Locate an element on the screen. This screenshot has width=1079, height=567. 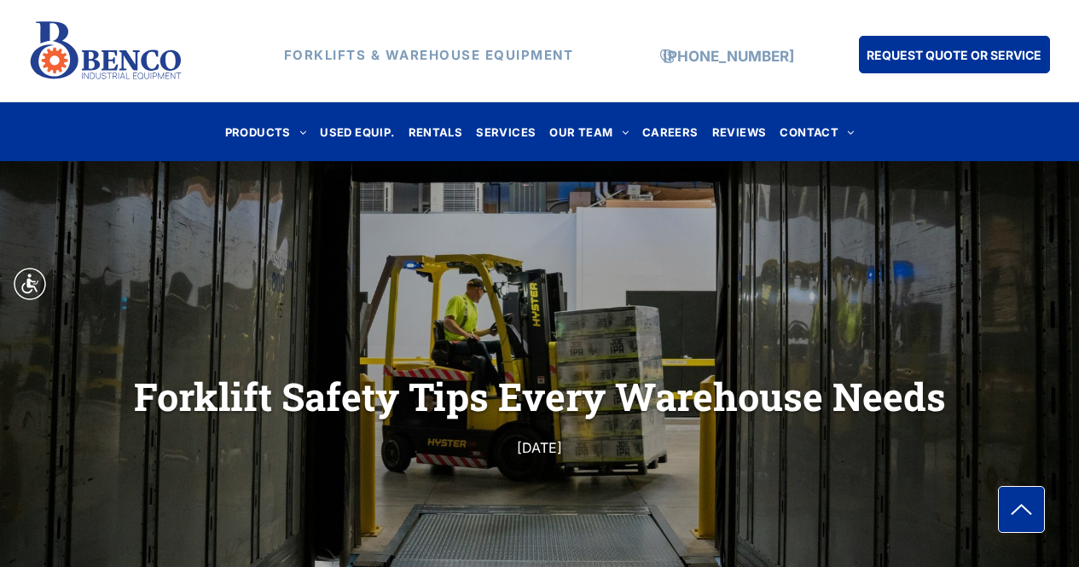
a: CONTACT is located at coordinates (816, 131).